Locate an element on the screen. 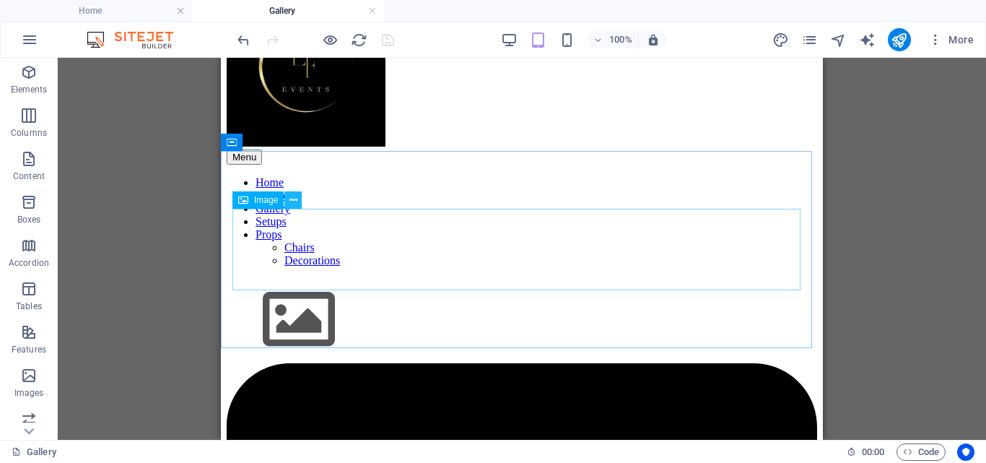 This screenshot has width=986, height=463. button: pages is located at coordinates (810, 40).